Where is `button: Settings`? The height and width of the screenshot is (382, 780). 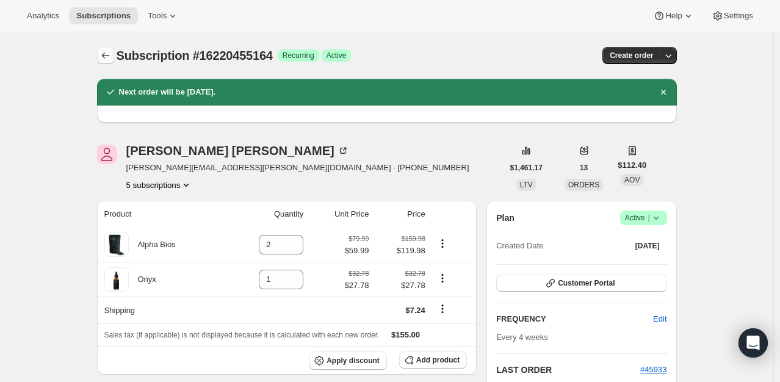
button: Settings is located at coordinates (733, 16).